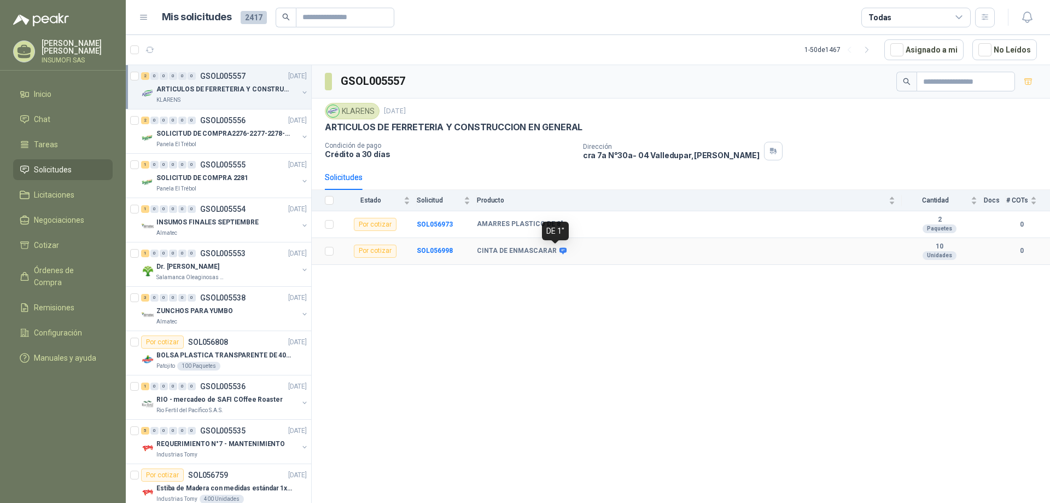 The image size is (1050, 503). I want to click on p: Rio Fertil del Pacífico S.A.S., so click(190, 410).